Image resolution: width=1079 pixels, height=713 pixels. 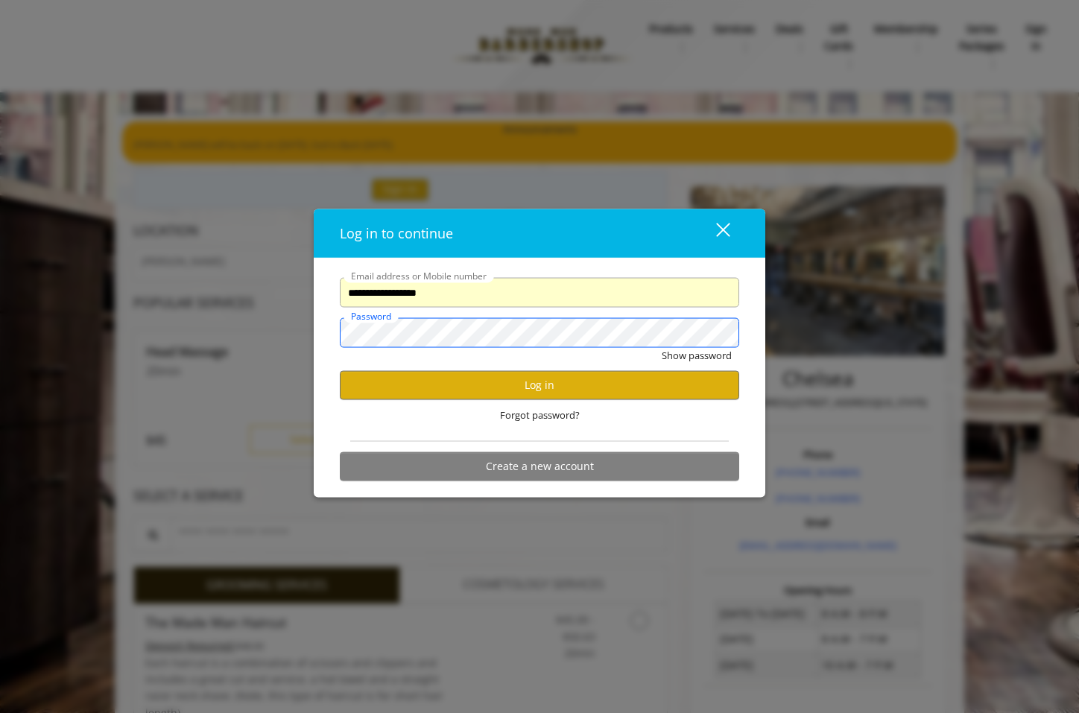 I want to click on div: close dialog, so click(x=714, y=233).